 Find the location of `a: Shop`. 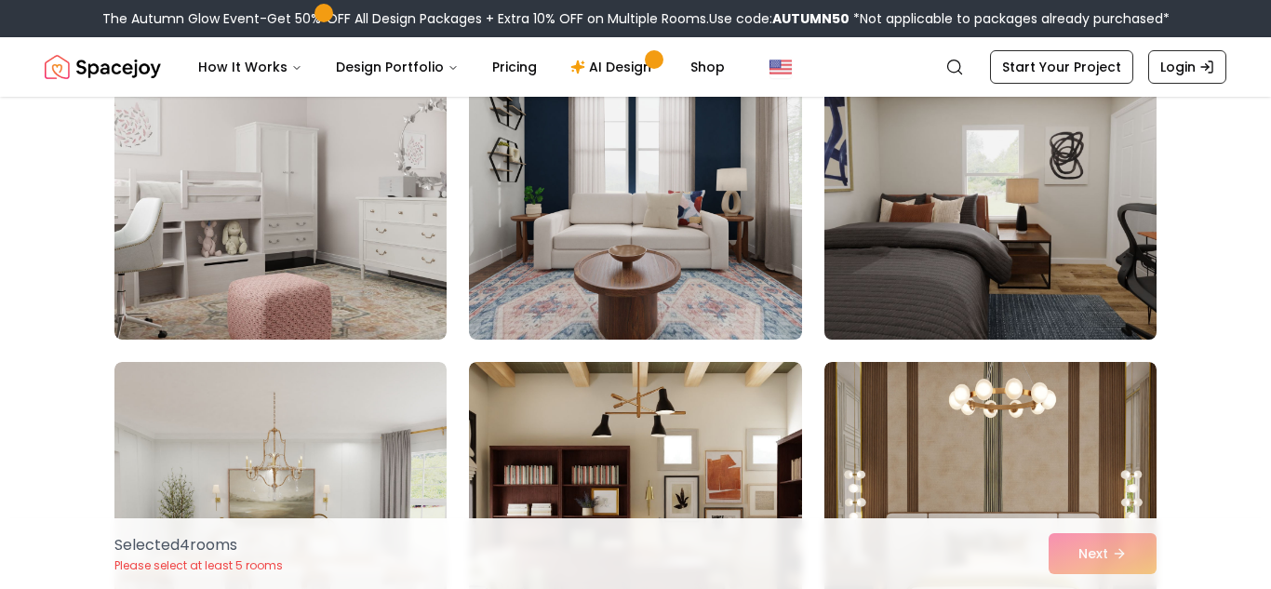

a: Shop is located at coordinates (707, 67).